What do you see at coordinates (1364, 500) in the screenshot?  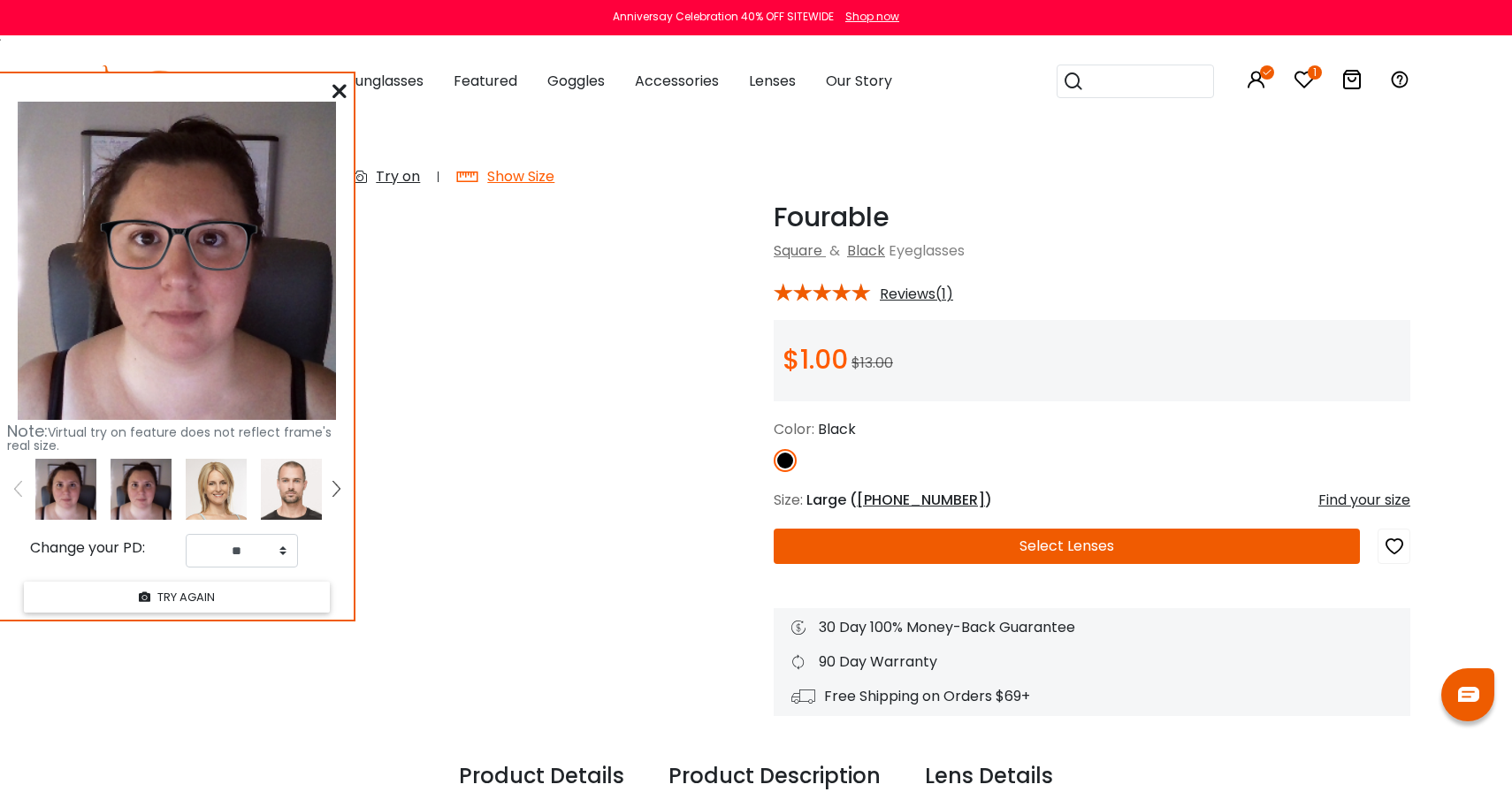 I see `div: Find your size` at bounding box center [1364, 500].